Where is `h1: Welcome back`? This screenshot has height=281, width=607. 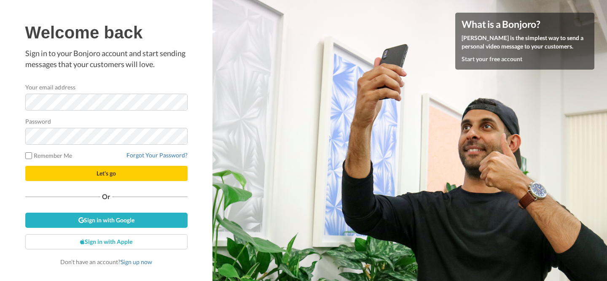 h1: Welcome back is located at coordinates (106, 32).